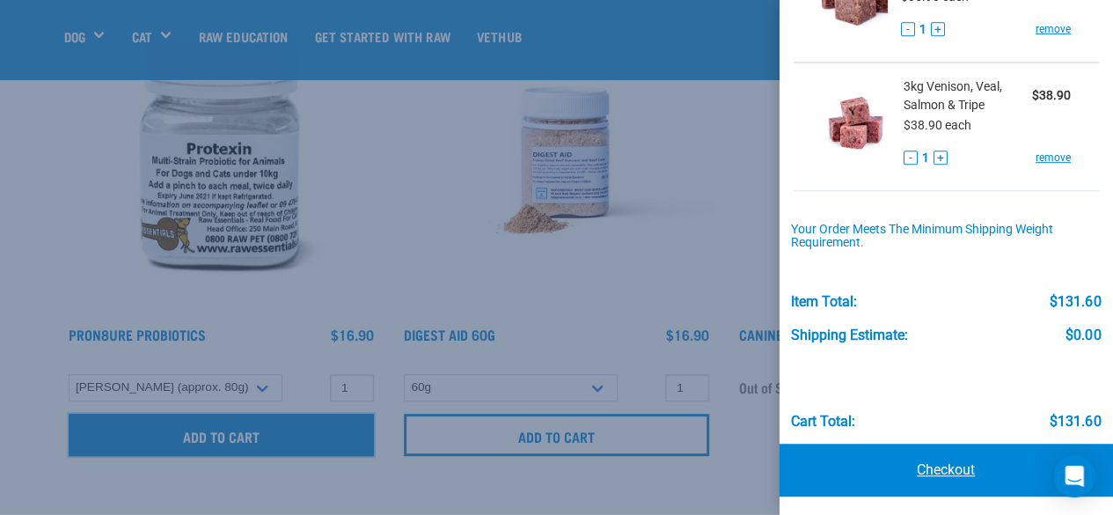 The width and height of the screenshot is (1113, 515). What do you see at coordinates (1074, 476) in the screenshot?
I see `div: Open Intercom Messenger` at bounding box center [1074, 476].